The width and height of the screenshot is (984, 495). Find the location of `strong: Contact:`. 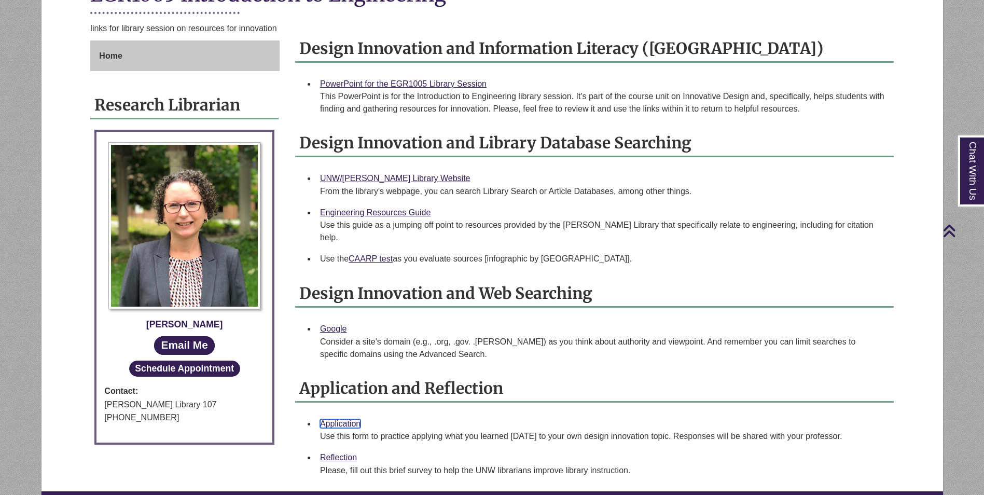

strong: Contact: is located at coordinates (184, 391).